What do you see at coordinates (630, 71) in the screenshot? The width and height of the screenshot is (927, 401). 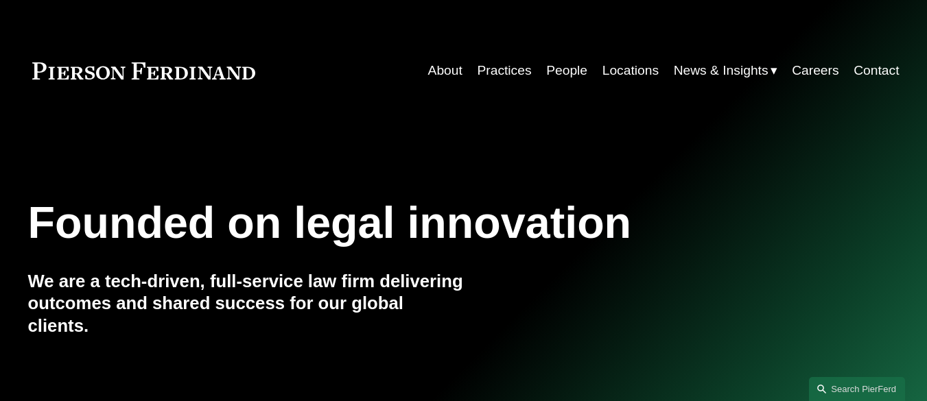 I see `a: Locations` at bounding box center [630, 71].